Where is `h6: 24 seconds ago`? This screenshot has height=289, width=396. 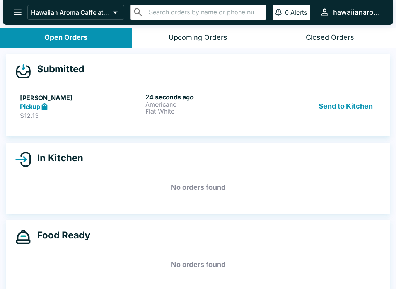
h6: 24 seconds ago is located at coordinates (206, 97).